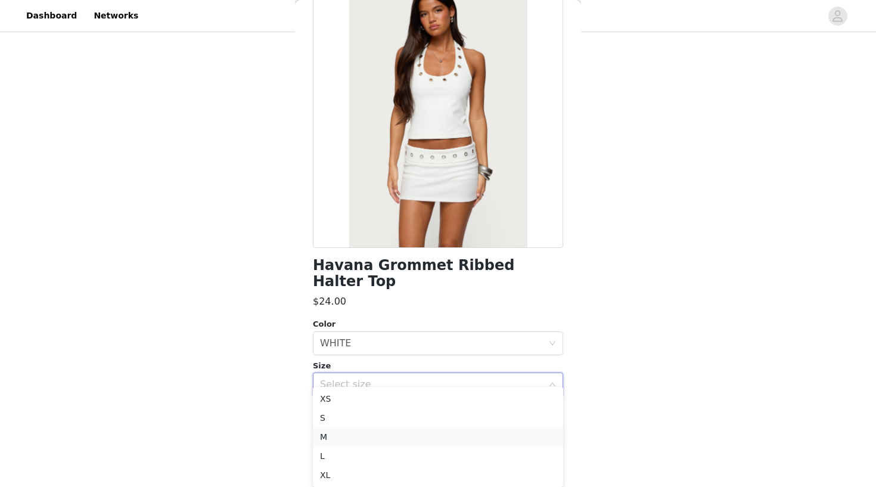 The height and width of the screenshot is (487, 876). Describe the element at coordinates (438, 456) in the screenshot. I see `li: L` at that location.